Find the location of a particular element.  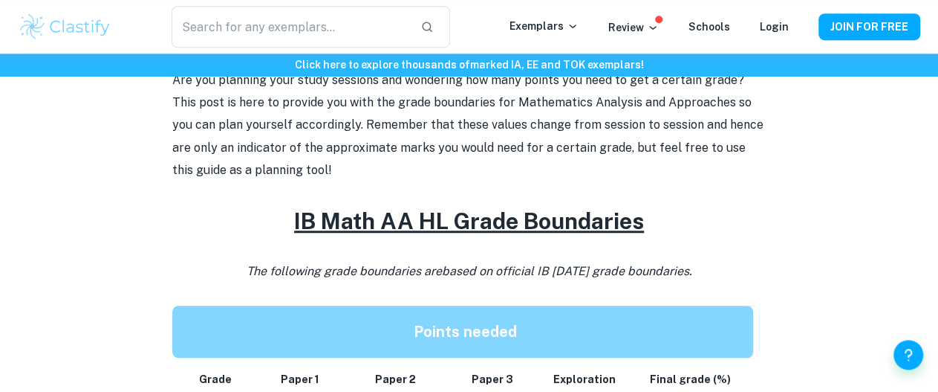

strong: Paper 1 is located at coordinates (300, 379).